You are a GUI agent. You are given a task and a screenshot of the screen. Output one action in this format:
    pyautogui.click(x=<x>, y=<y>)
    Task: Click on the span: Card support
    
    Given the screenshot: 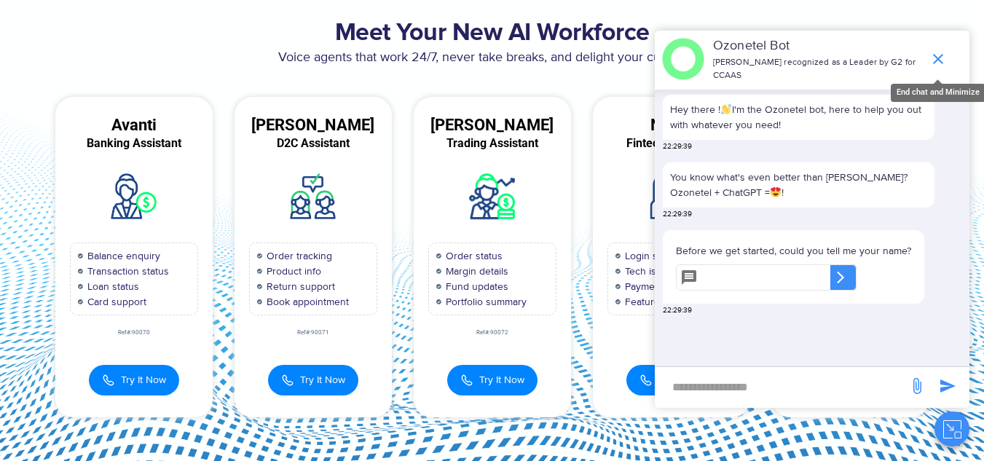 What is the action you would take?
    pyautogui.click(x=115, y=302)
    